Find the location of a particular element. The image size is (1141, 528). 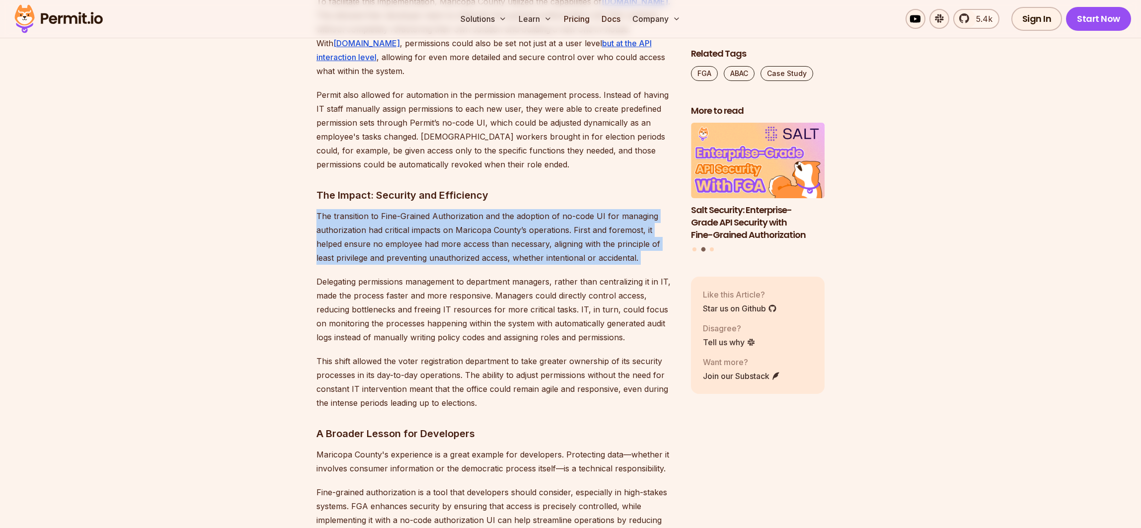

p: The transition to Fine-Grained Authorization and the adoption of no-code UI for managing authoriz... is located at coordinates (496, 237).